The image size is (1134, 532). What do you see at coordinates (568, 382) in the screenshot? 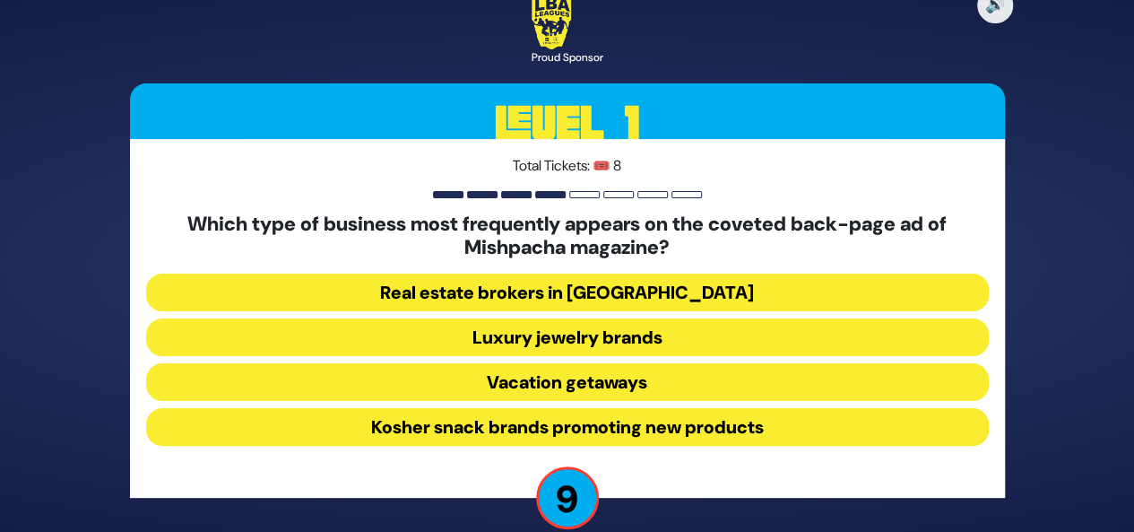
I see `button: Vacation getaways` at bounding box center [568, 382].